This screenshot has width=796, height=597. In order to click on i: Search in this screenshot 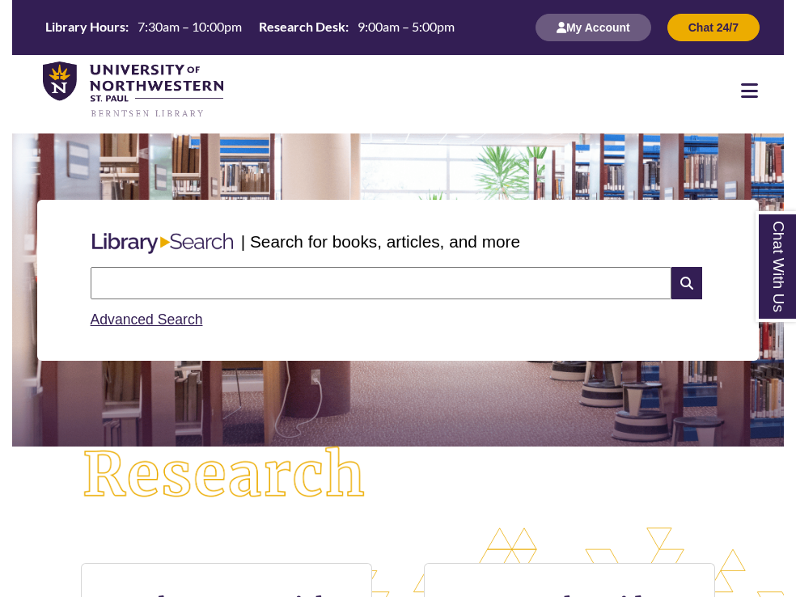, I will do `click(687, 283)`.